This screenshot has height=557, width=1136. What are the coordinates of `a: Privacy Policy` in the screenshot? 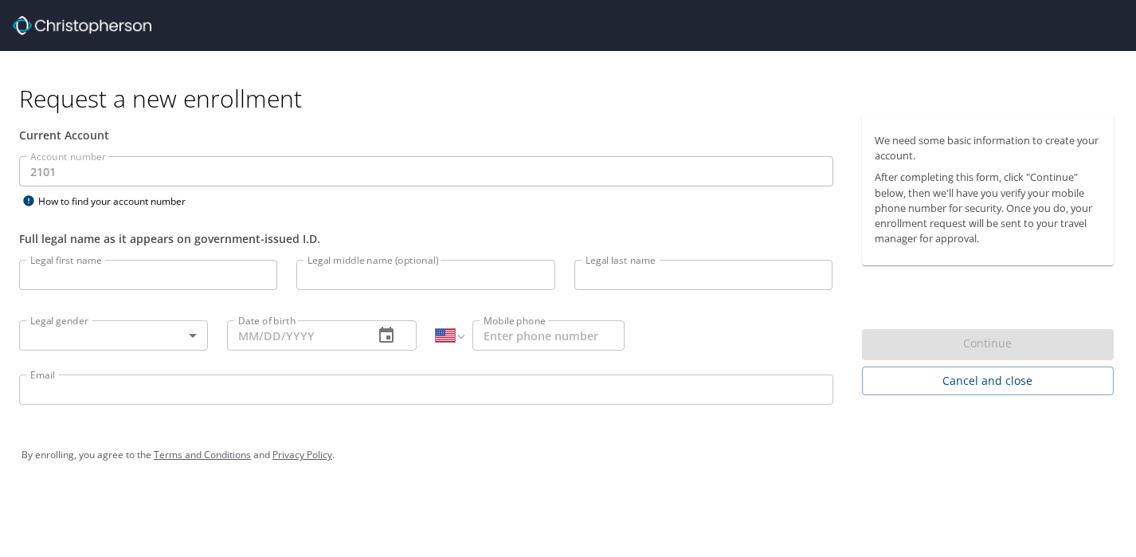 It's located at (302, 454).